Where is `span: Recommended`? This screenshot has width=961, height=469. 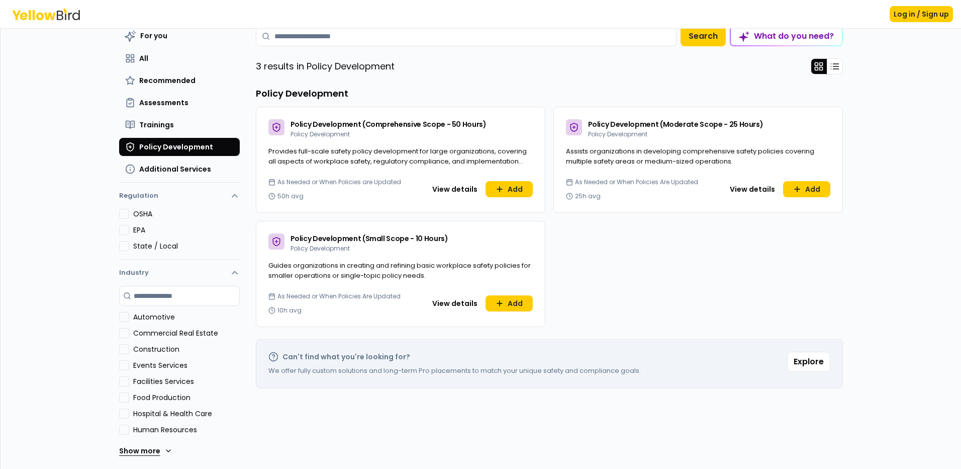
span: Recommended is located at coordinates (167, 80).